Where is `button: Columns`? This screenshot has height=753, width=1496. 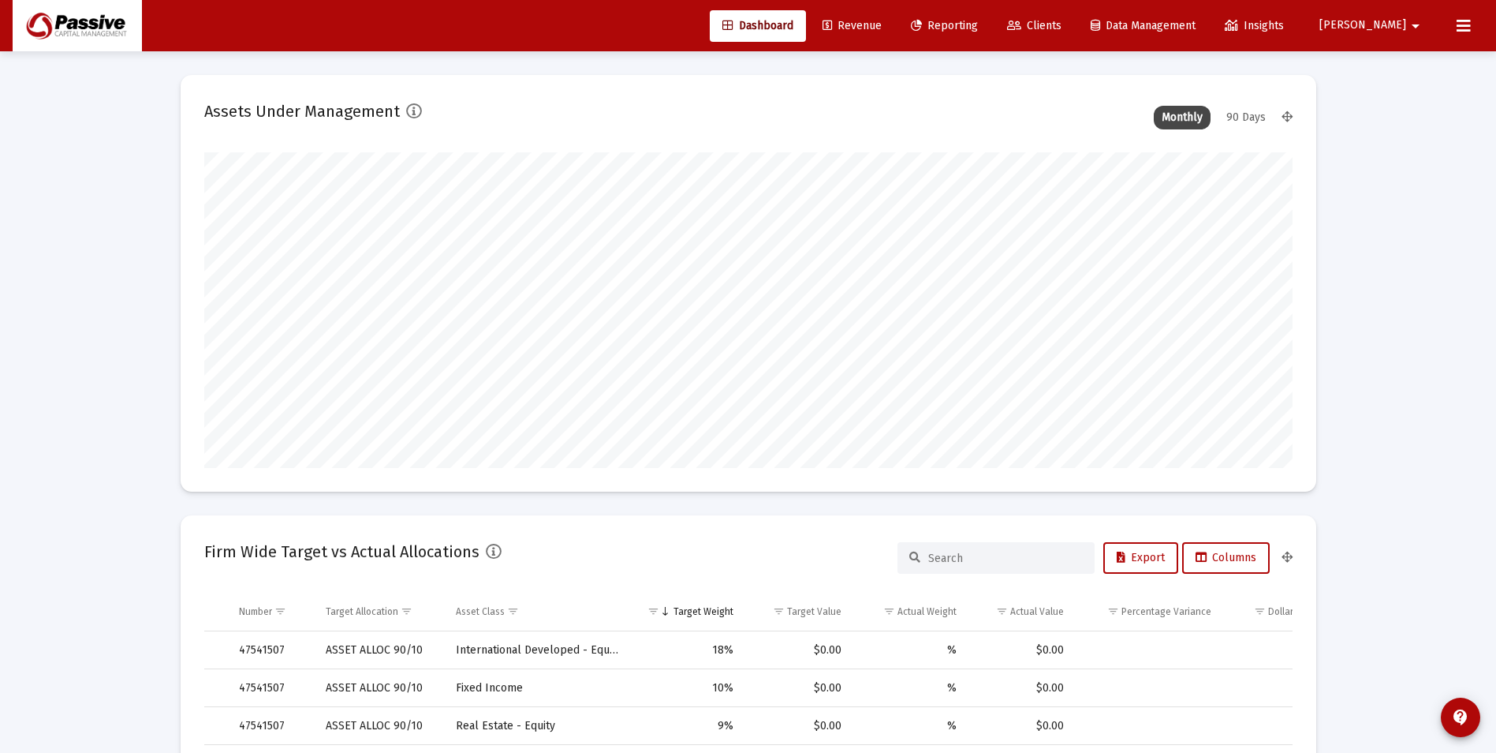 button: Columns is located at coordinates (1226, 558).